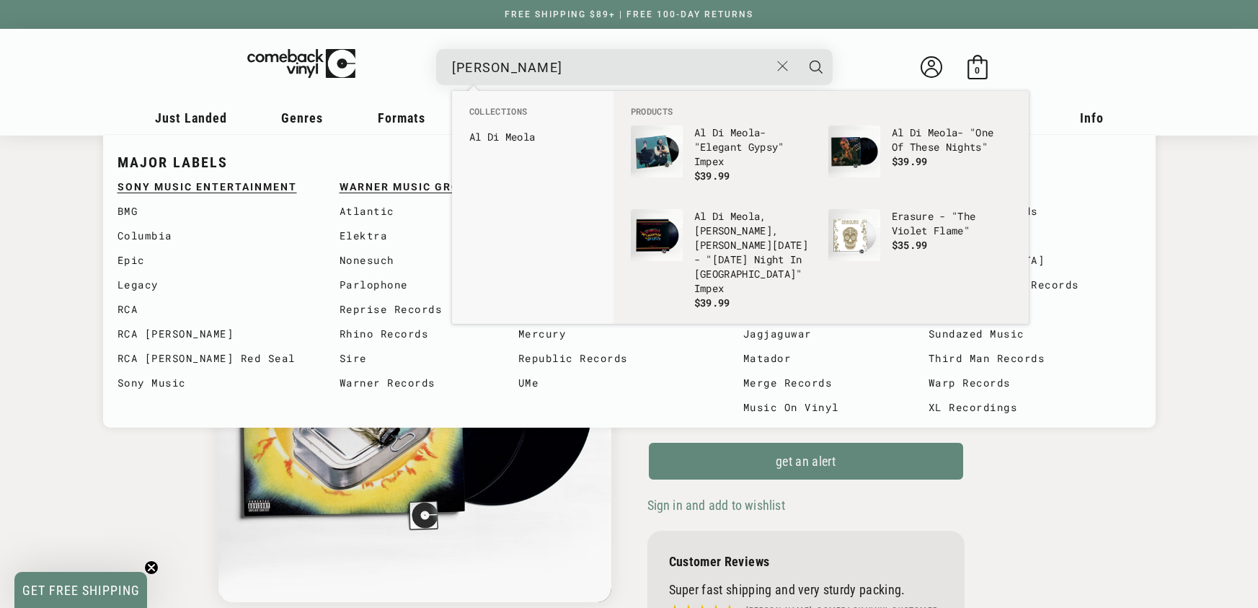 This screenshot has width=1258, height=608. I want to click on a: Sundazed Music, so click(1035, 334).